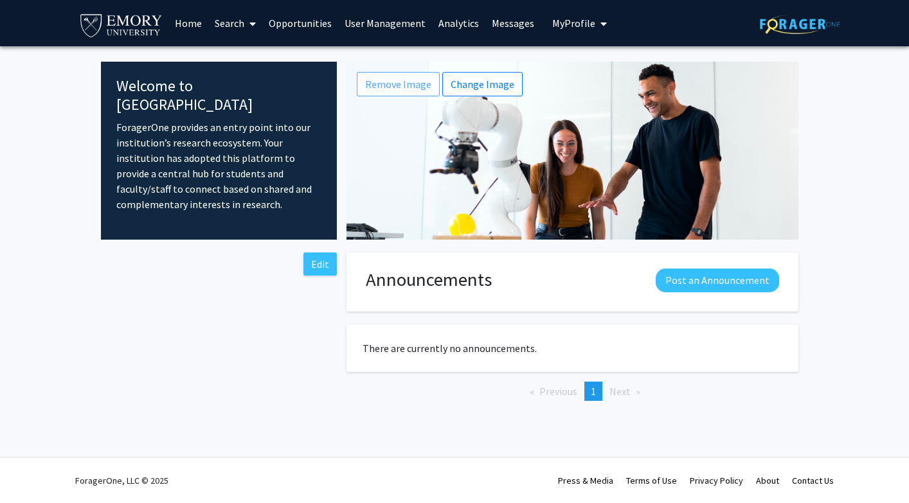 This screenshot has width=909, height=503. What do you see at coordinates (121, 24) in the screenshot?
I see `img: Emory University Logo` at bounding box center [121, 24].